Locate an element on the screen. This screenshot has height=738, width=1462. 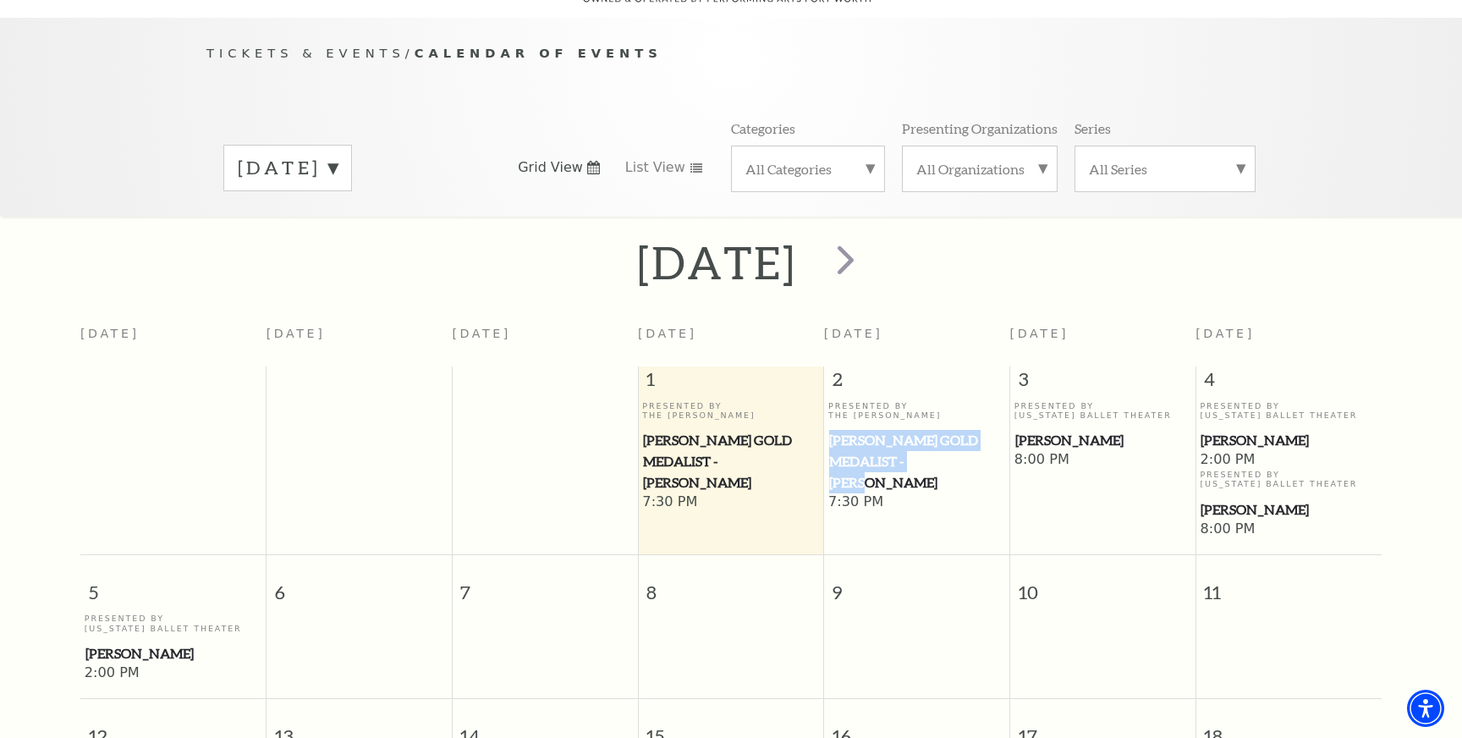
span: 7 is located at coordinates (545, 584).